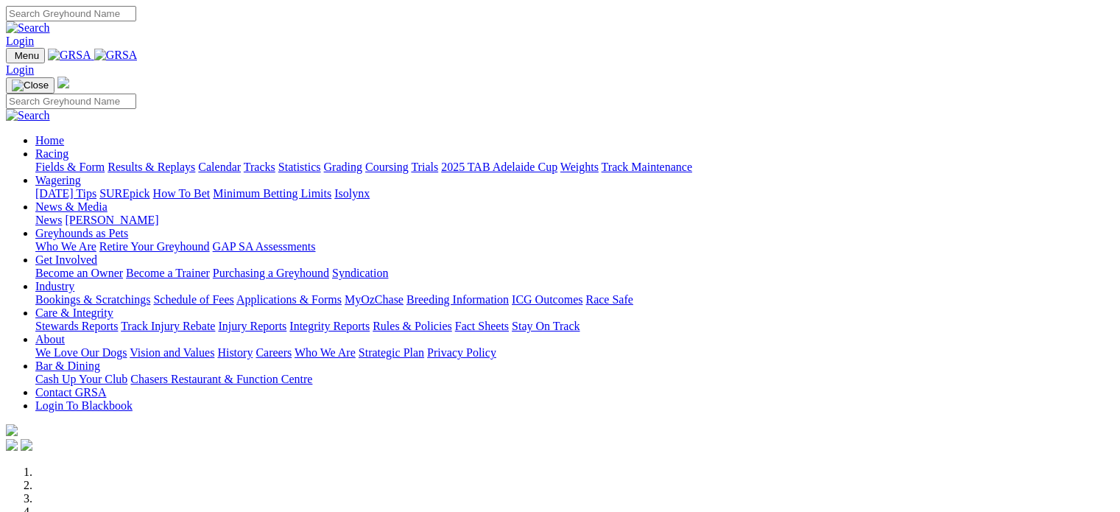 This screenshot has height=512, width=1120. Describe the element at coordinates (193, 299) in the screenshot. I see `a: Schedule of Fees` at that location.